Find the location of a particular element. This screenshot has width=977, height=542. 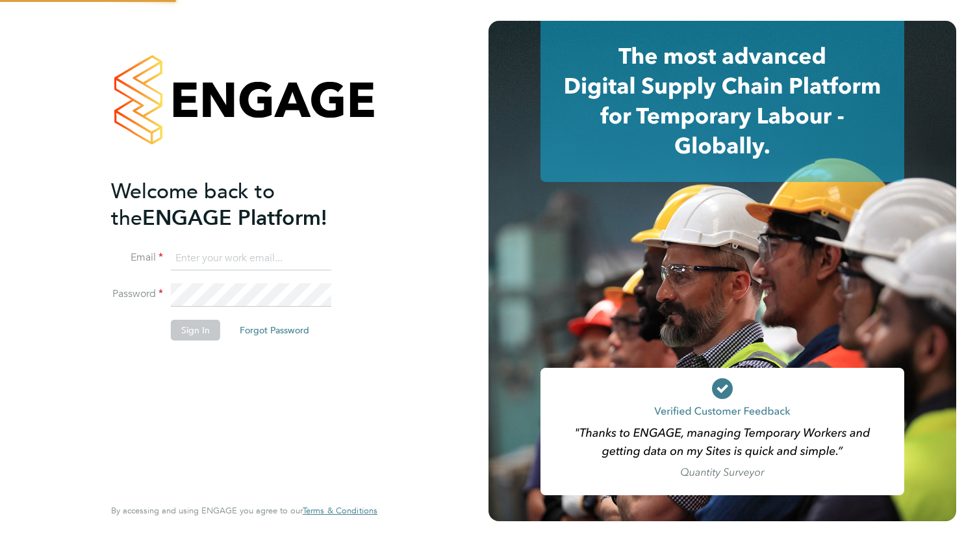

label: Email is located at coordinates (137, 257).